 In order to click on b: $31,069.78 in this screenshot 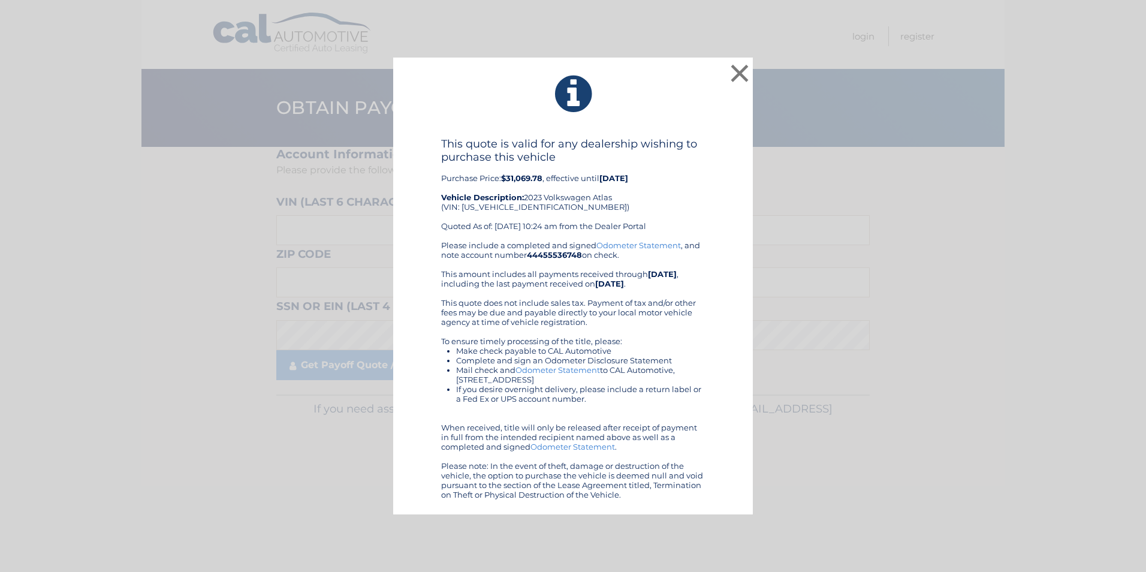, I will do `click(521, 178)`.